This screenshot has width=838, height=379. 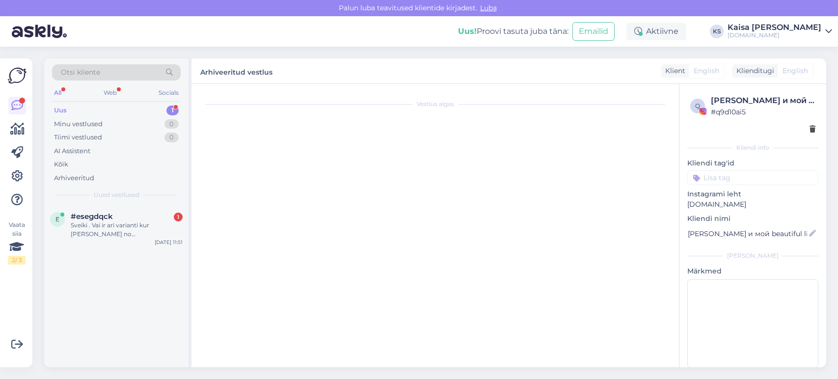 I want to click on div: Uus, so click(x=60, y=110).